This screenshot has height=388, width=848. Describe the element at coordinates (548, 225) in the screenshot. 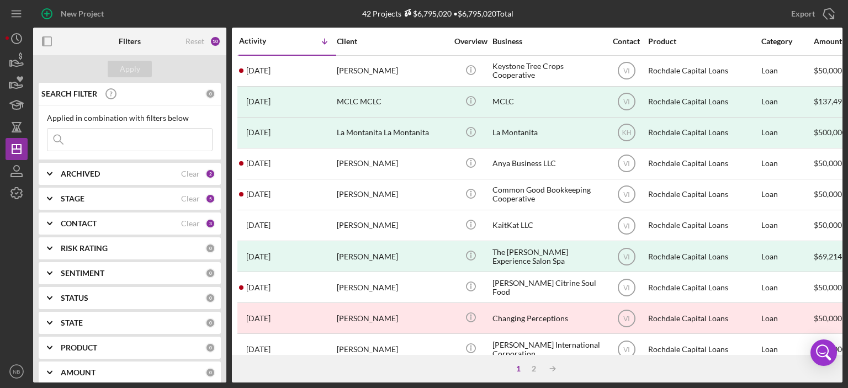

I see `div: KaitKat LLC` at that location.